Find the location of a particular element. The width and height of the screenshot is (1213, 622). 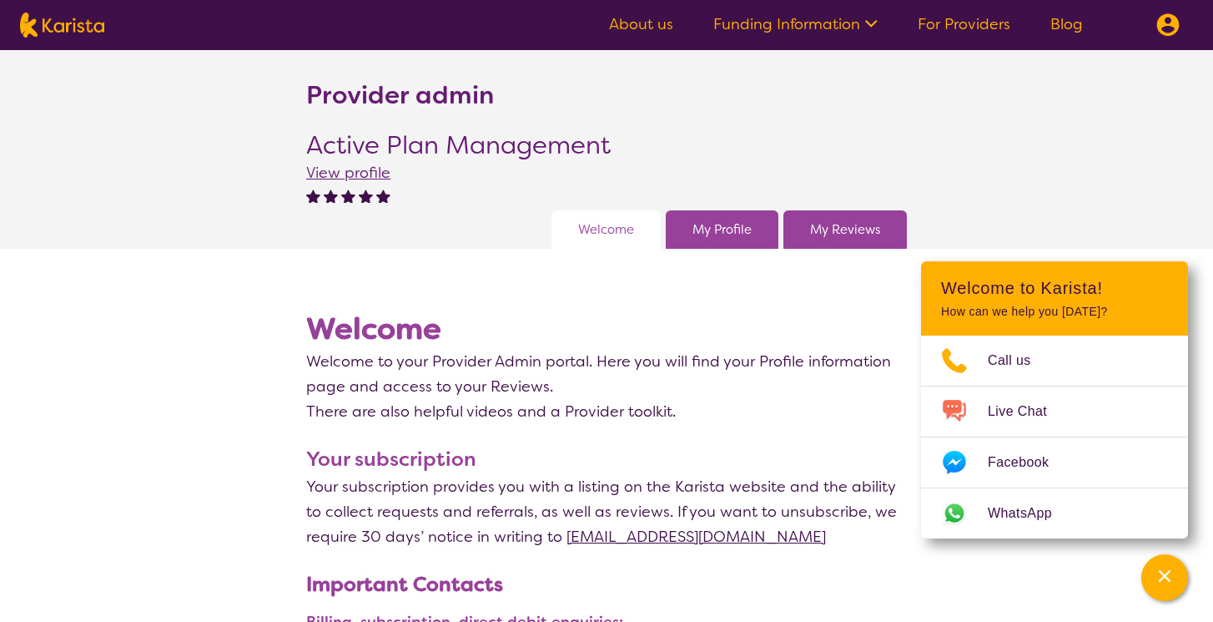

span: Facebook is located at coordinates (1028, 462).